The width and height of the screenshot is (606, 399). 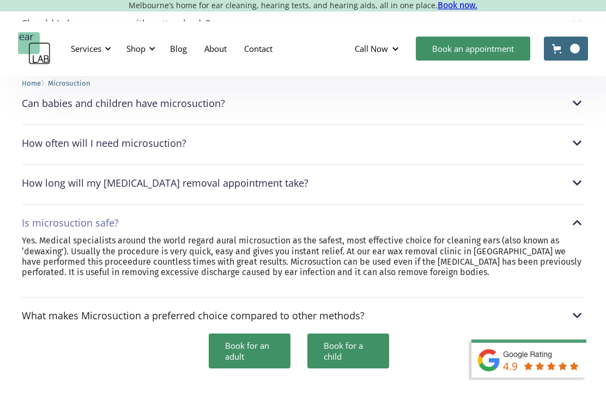 What do you see at coordinates (577, 183) in the screenshot?
I see `img: How long will my earwax removal appointment take?` at bounding box center [577, 183].